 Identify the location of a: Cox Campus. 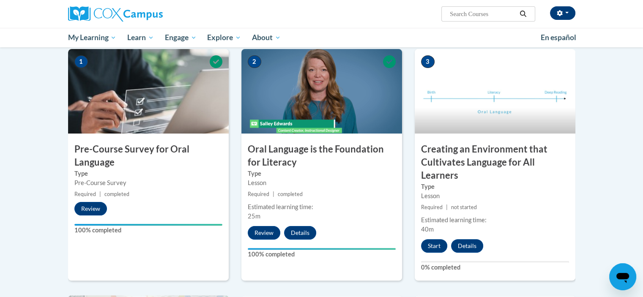
(148, 14).